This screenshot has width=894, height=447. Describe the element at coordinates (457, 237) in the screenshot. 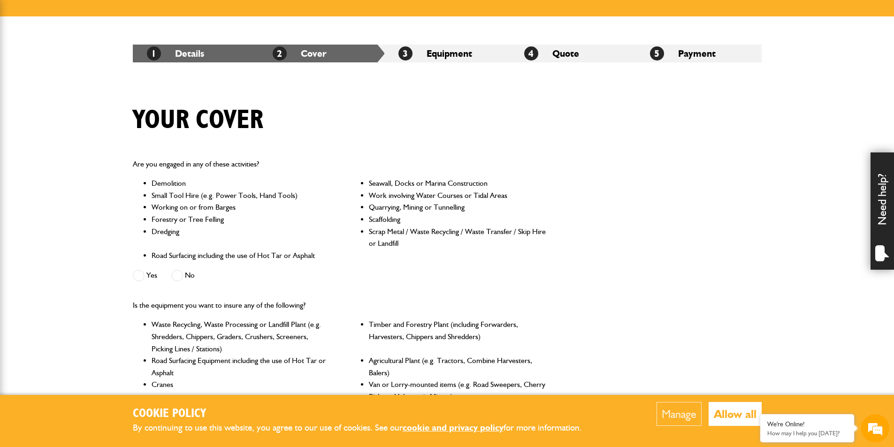

I see `li: Scrap Metal / Waste Recycling / Waste Transfer / Skip Hire or Landfill` at that location.